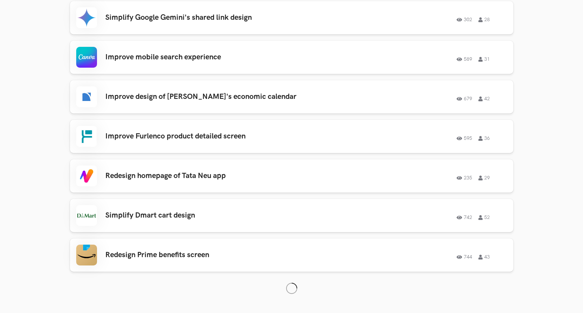 This screenshot has width=583, height=313. Describe the element at coordinates (292, 136) in the screenshot. I see `a: Improve Furlenco product detailed screen 595 36` at that location.